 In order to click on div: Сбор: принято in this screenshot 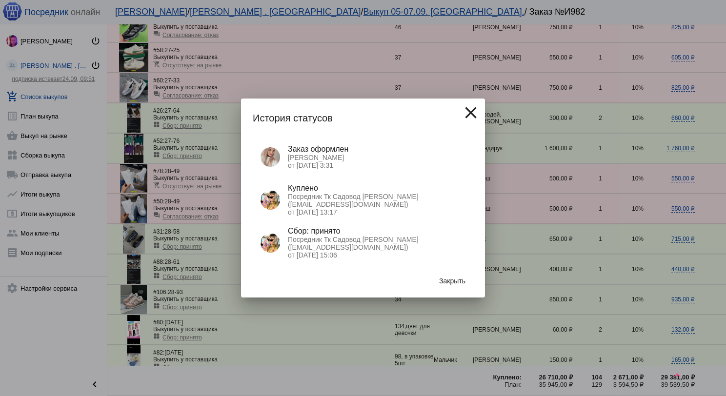, I will do `click(377, 231)`.